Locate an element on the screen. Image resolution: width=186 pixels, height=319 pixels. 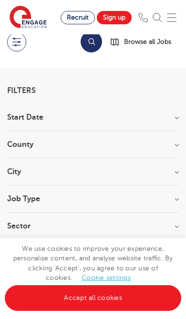
span: We use cookies to improve your experience, personalise content, and analyse website traffic. By c... is located at coordinates (93, 273).